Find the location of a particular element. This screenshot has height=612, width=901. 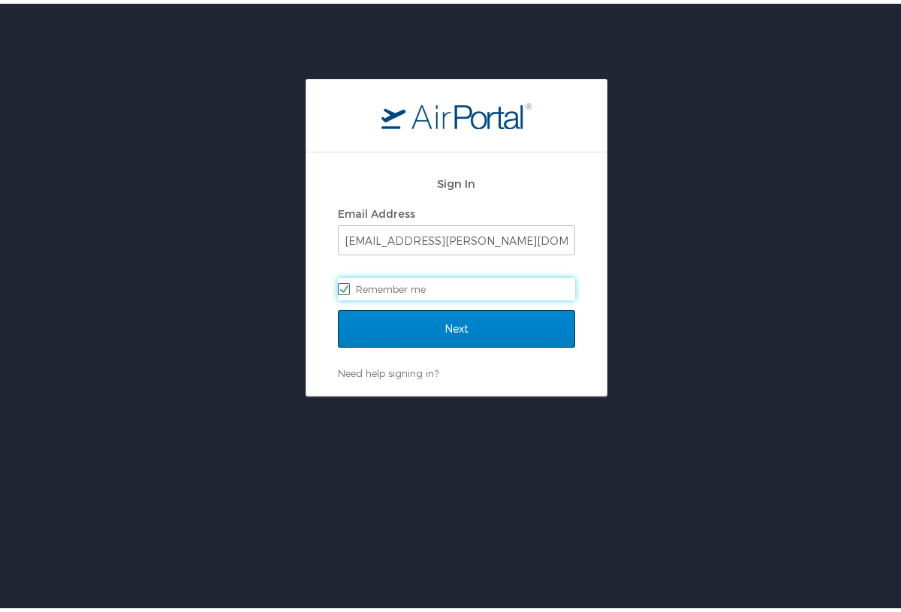

img: logo is located at coordinates (456, 112).